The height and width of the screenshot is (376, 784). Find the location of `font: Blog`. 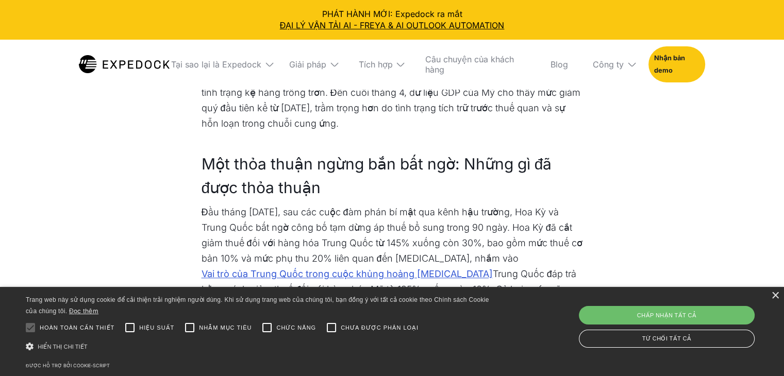

font: Blog is located at coordinates (559, 64).